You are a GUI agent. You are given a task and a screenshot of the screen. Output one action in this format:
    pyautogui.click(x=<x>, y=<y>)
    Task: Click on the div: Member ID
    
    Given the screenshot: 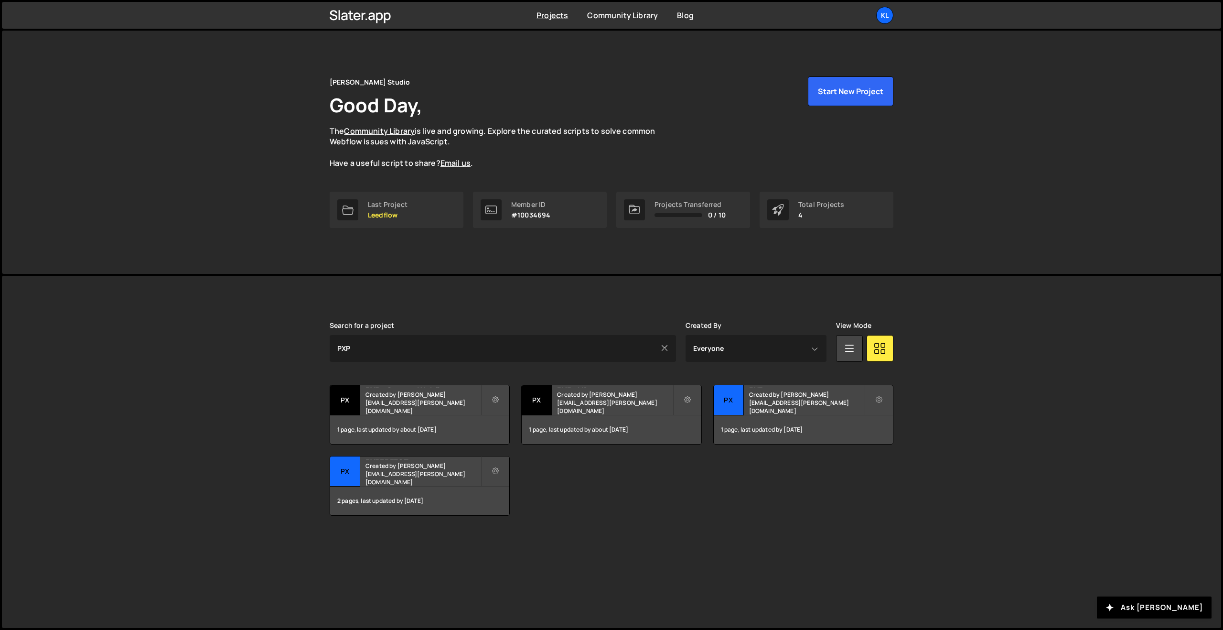 What is the action you would take?
    pyautogui.click(x=531, y=205)
    